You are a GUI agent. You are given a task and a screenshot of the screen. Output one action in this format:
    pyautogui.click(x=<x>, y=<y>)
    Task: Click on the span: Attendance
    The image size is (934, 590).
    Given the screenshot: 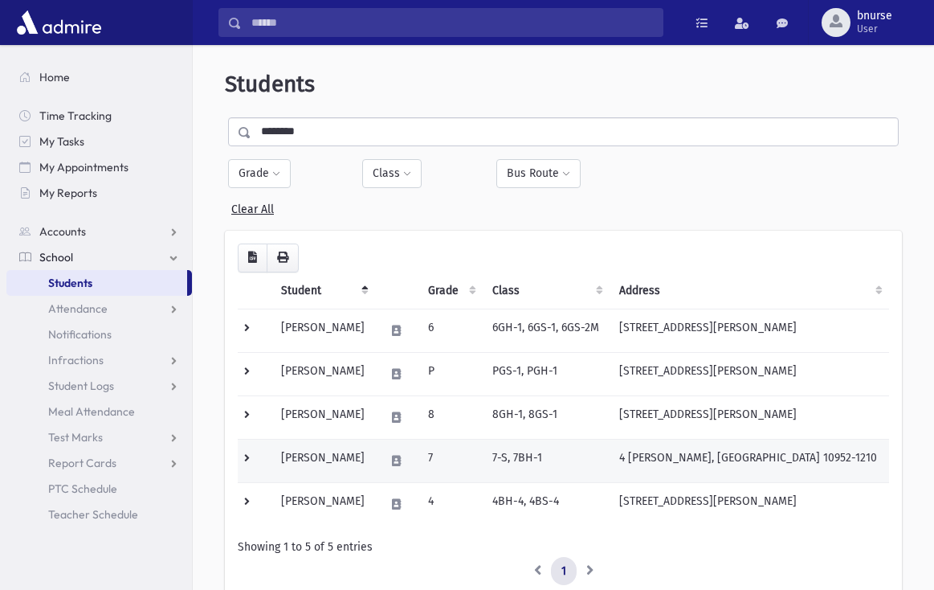 What is the action you would take?
    pyautogui.click(x=78, y=309)
    